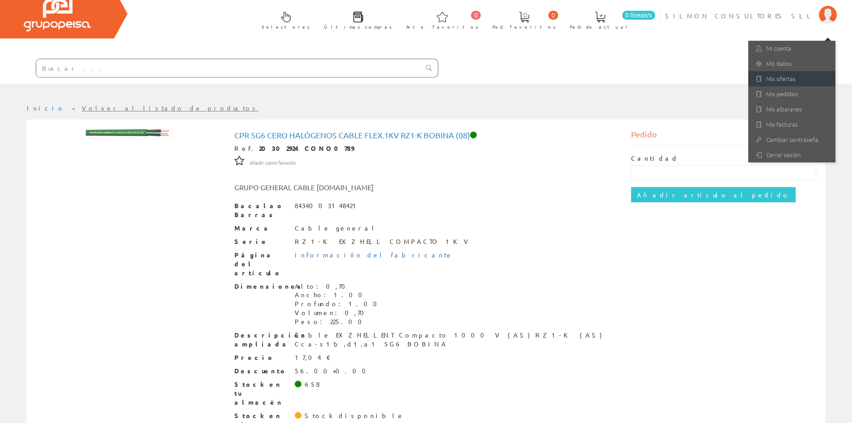 This screenshot has height=423, width=852. What do you see at coordinates (322, 286) in the screenshot?
I see `font: Alto: 0,70` at bounding box center [322, 286].